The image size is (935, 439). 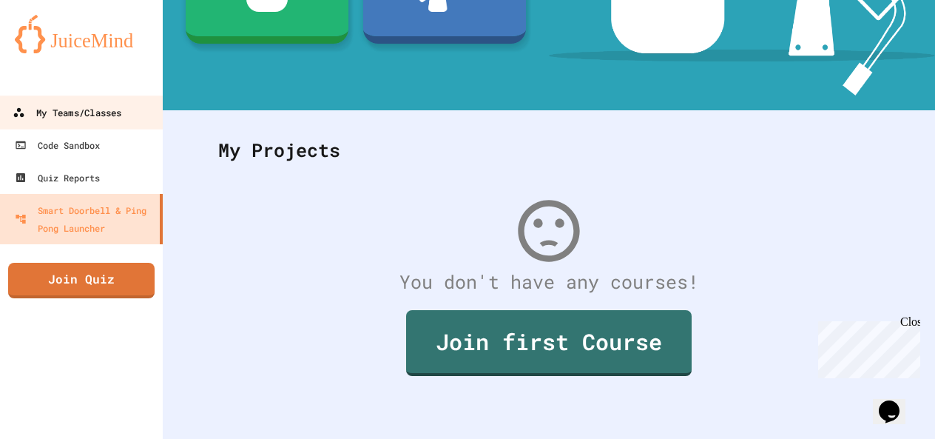 What do you see at coordinates (84, 219) in the screenshot?
I see `div: Smart Doorbell & Ping Pong Launcher` at bounding box center [84, 219].